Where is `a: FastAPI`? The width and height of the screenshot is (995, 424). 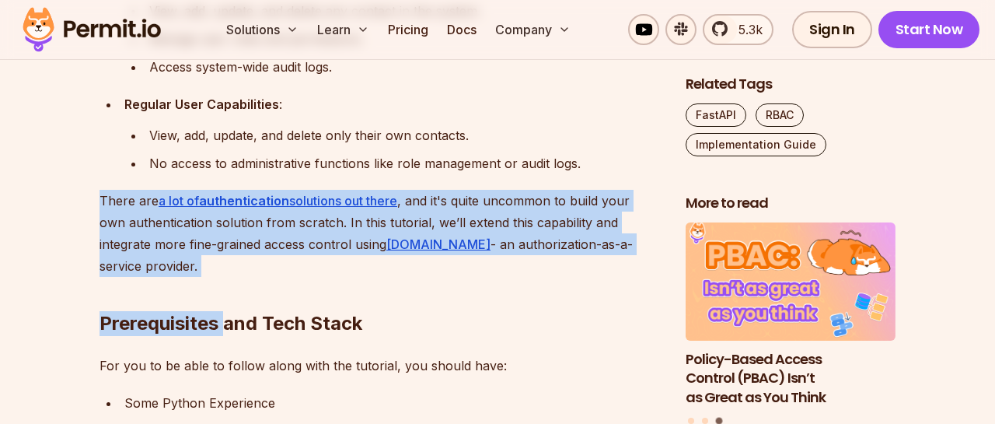 a: FastAPI is located at coordinates (716, 115).